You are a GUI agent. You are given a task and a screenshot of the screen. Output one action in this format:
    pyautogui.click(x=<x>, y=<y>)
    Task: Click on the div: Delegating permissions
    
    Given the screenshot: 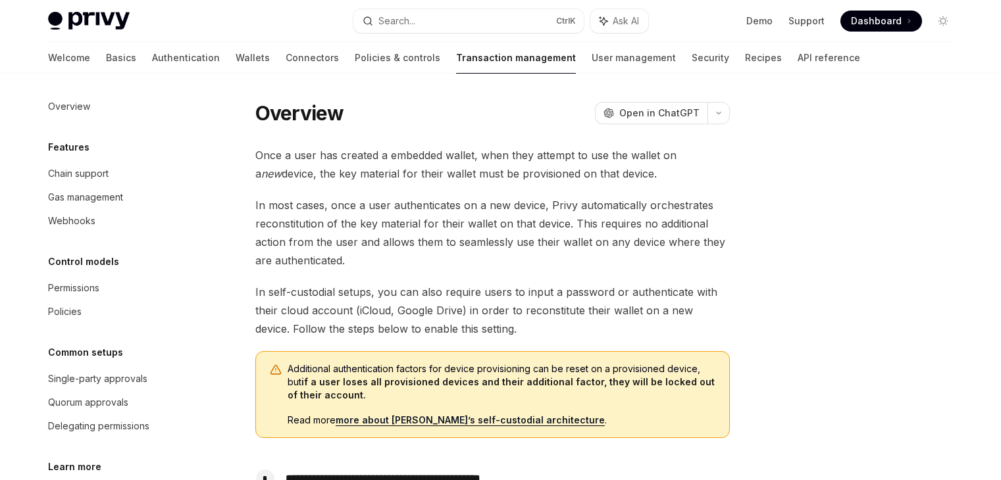 What is the action you would take?
    pyautogui.click(x=99, y=426)
    